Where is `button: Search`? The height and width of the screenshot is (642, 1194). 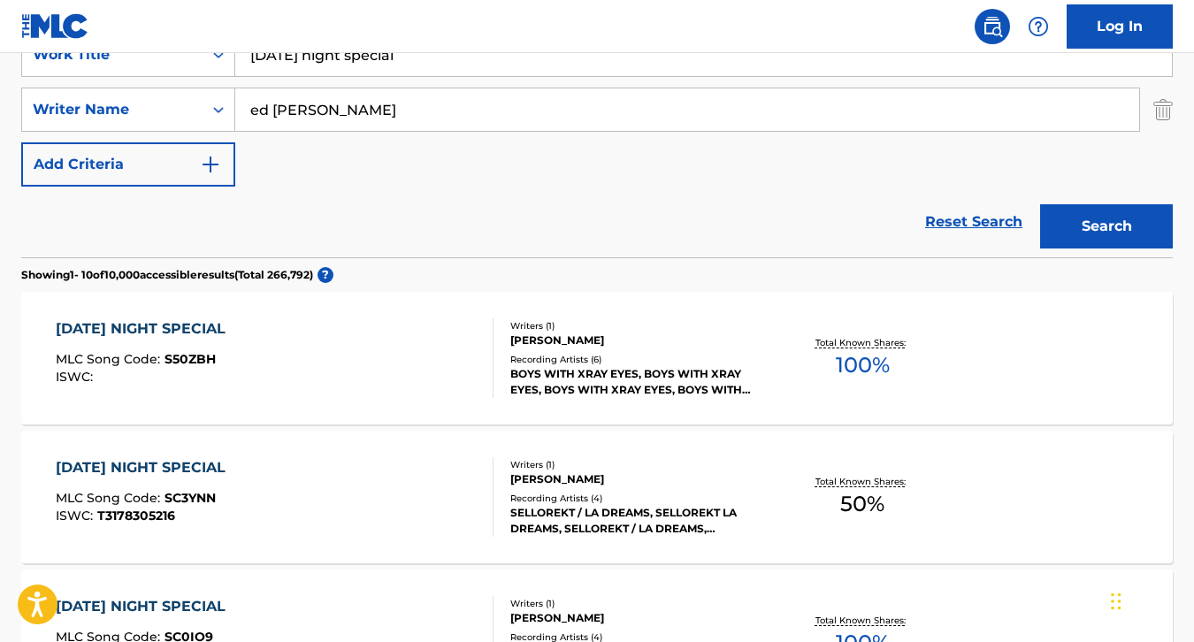
button: Search is located at coordinates (1106, 226).